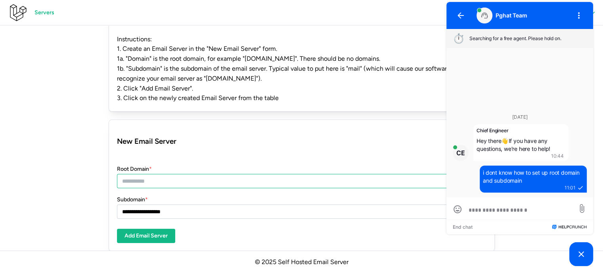 The width and height of the screenshot is (603, 276). What do you see at coordinates (302, 98) in the screenshot?
I see `p: 3. Click on the newly created Email Server from the table` at bounding box center [302, 98].